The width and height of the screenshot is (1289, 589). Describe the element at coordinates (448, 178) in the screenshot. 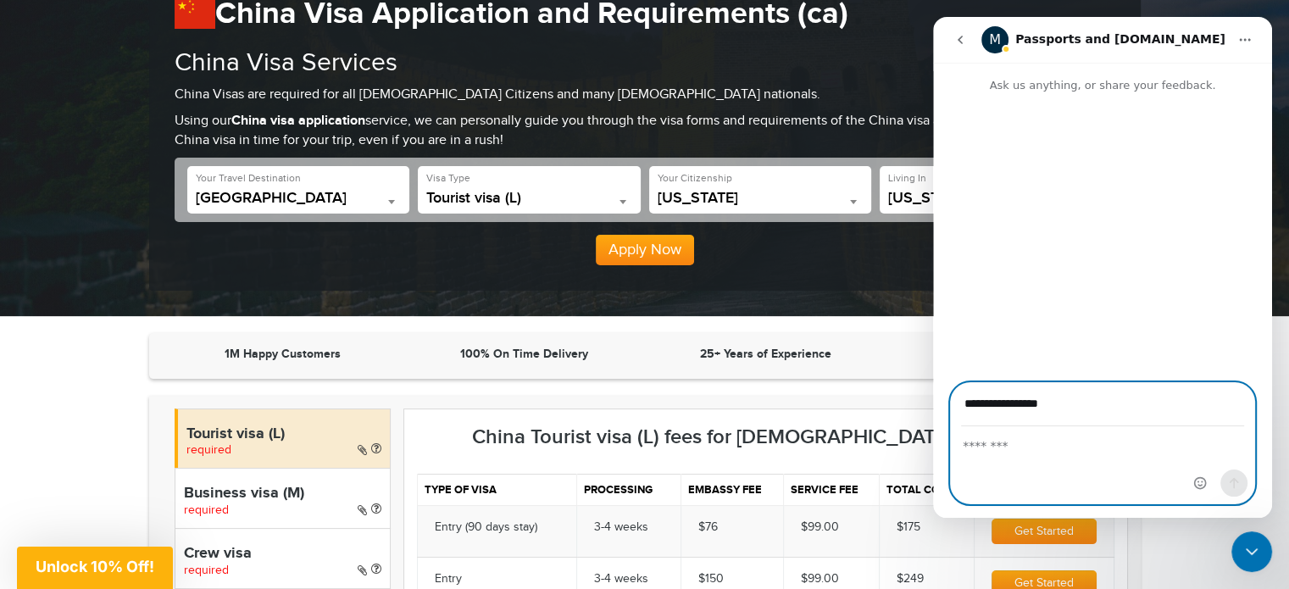

I see `label: Visa Type` at that location.